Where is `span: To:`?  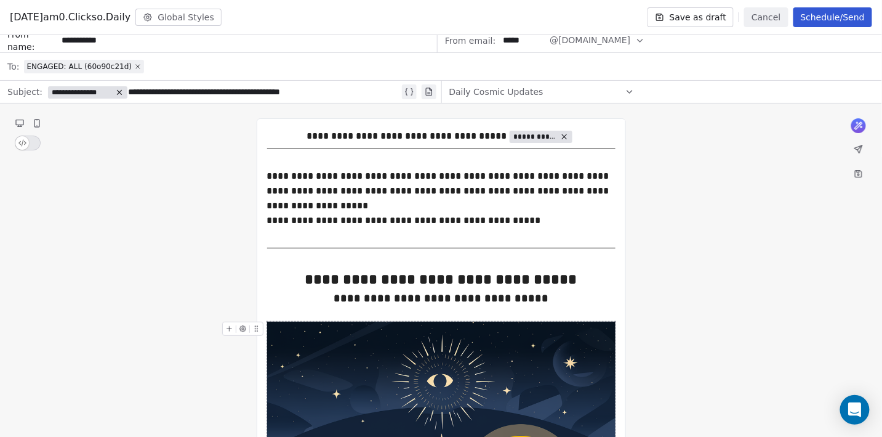 span: To: is located at coordinates (13, 66).